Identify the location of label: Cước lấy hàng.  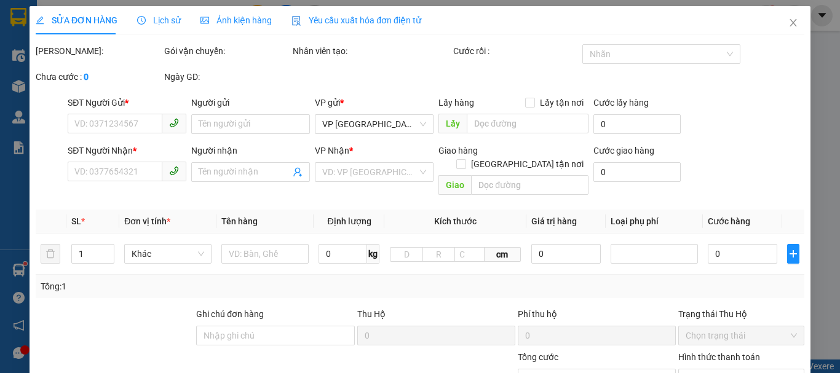
(620, 103).